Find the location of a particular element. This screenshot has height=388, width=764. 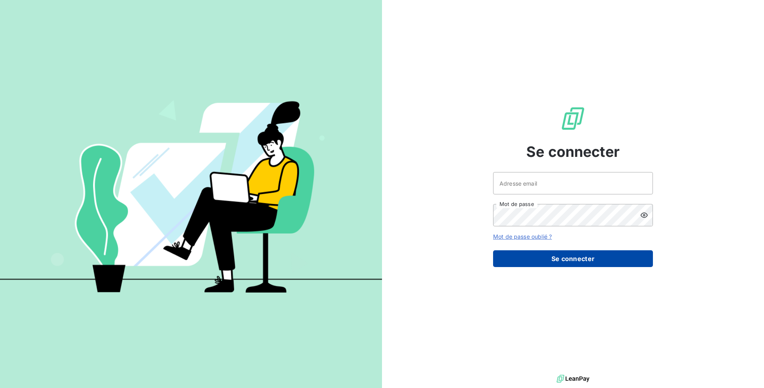

input: placeholder is located at coordinates (573, 183).